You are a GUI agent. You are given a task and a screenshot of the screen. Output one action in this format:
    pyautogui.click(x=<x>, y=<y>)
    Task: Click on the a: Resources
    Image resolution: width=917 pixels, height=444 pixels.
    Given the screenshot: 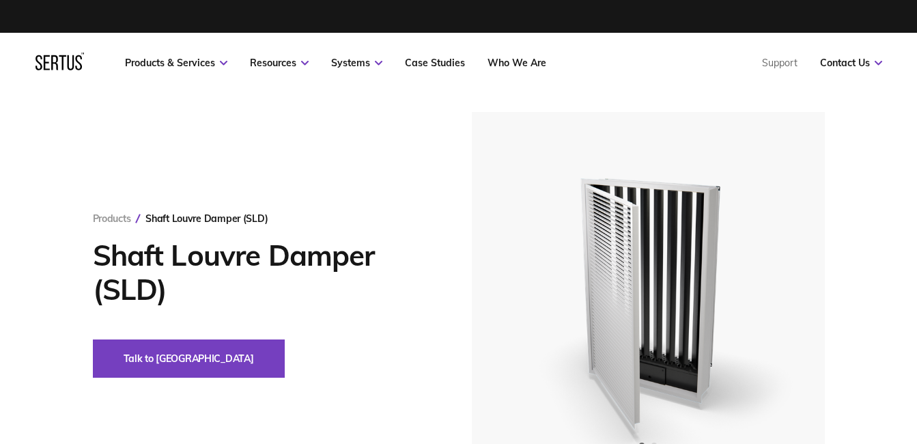 What is the action you would take?
    pyautogui.click(x=279, y=63)
    